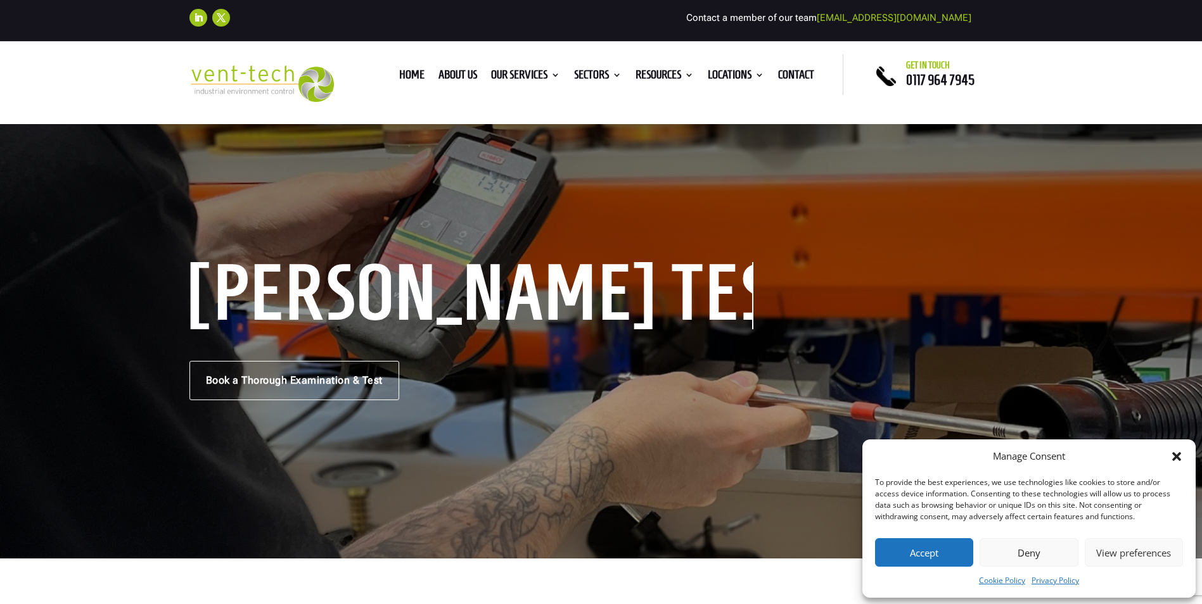 The width and height of the screenshot is (1202, 604). I want to click on a: Sectors, so click(597, 77).